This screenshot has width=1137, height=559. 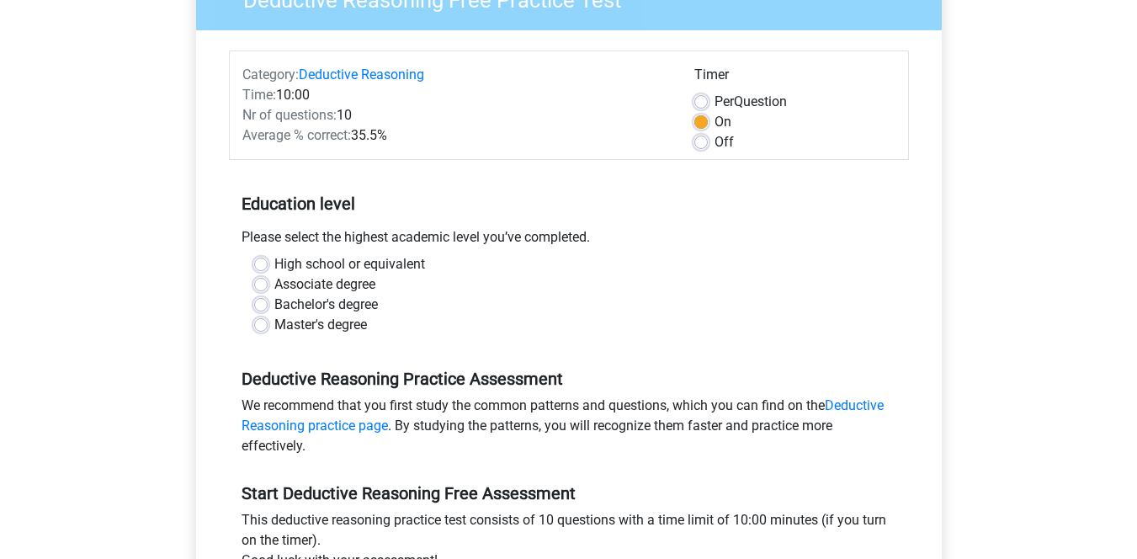 I want to click on div: 10:00, so click(x=455, y=95).